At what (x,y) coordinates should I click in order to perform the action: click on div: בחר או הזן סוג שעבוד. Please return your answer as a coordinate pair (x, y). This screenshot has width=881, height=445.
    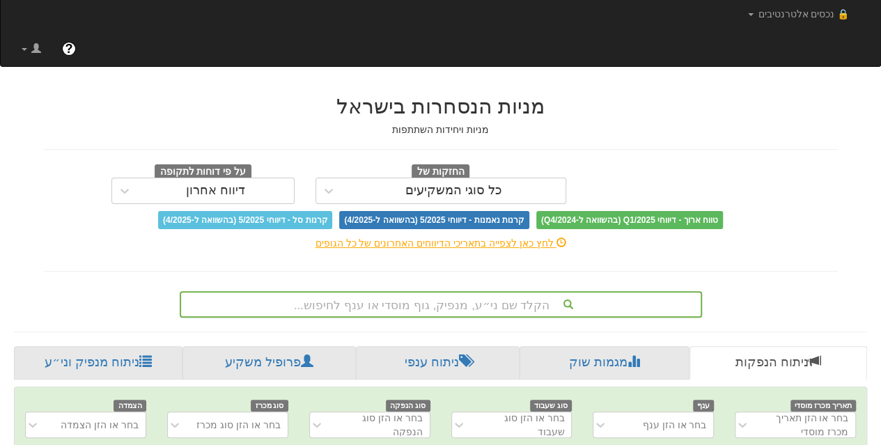
    Looking at the image, I should click on (520, 425).